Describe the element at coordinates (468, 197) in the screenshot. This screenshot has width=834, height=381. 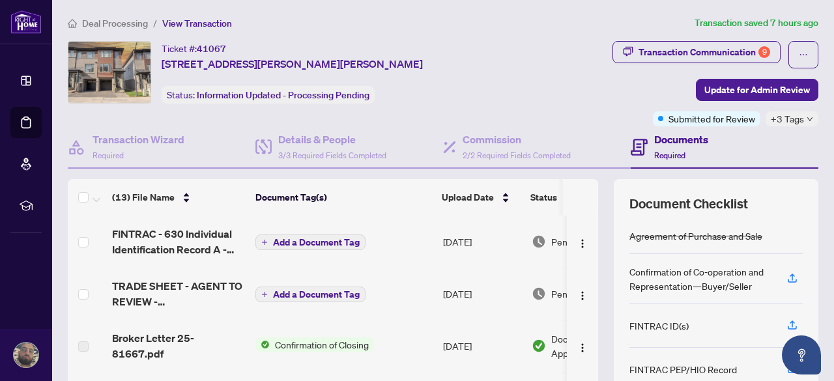
I see `span: Upload Date` at that location.